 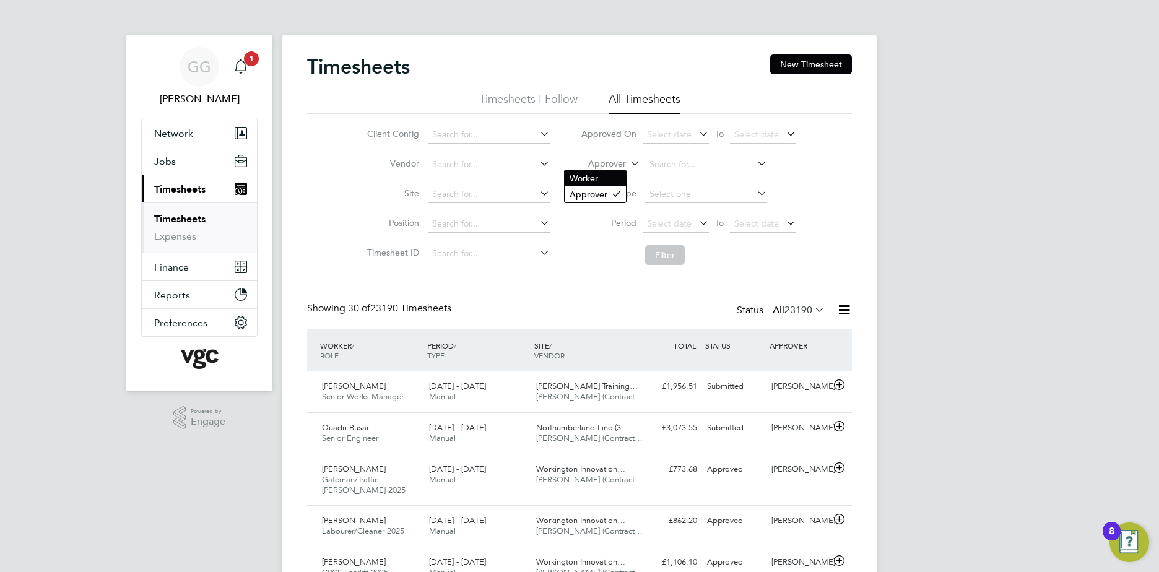 What do you see at coordinates (391, 163) in the screenshot?
I see `label: Vendor` at bounding box center [391, 163].